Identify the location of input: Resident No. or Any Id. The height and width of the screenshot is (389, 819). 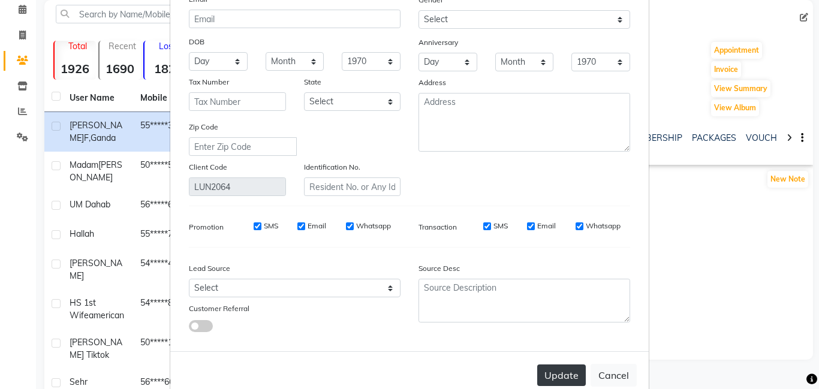
(352, 186).